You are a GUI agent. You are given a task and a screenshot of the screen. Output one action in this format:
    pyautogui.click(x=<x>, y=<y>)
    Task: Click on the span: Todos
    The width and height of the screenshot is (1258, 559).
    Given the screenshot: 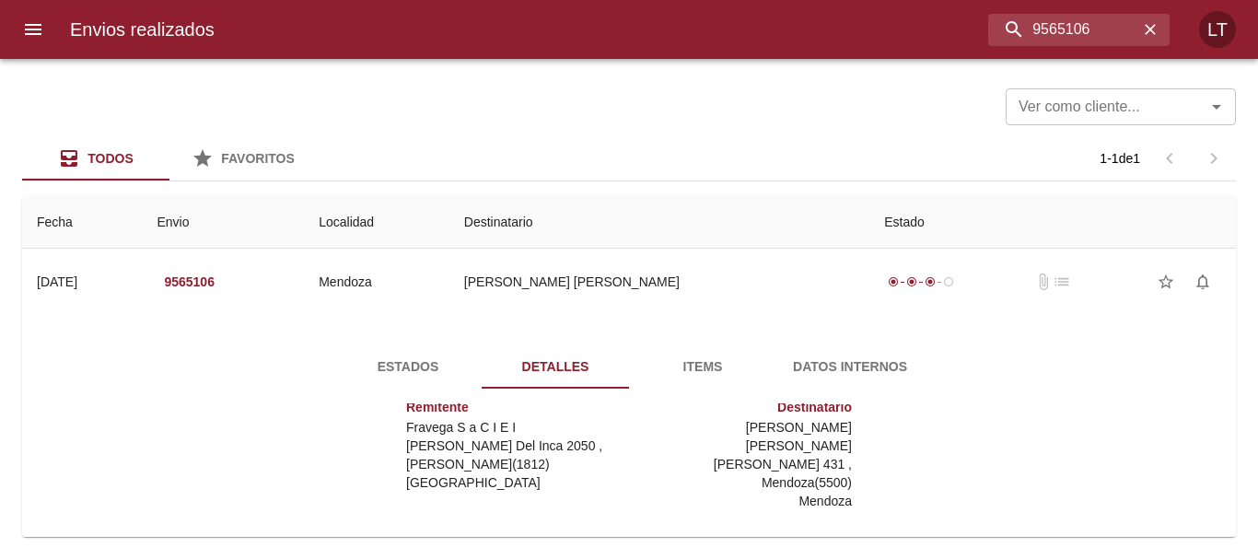 What is the action you would take?
    pyautogui.click(x=110, y=158)
    